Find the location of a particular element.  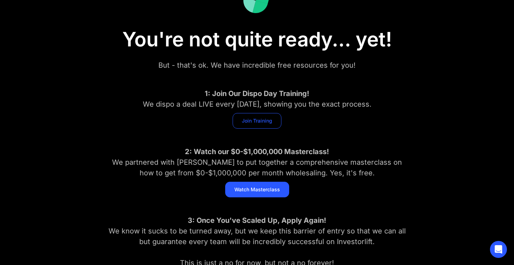

strong: 1: Join Our Dispo Day Training! is located at coordinates (257, 93).